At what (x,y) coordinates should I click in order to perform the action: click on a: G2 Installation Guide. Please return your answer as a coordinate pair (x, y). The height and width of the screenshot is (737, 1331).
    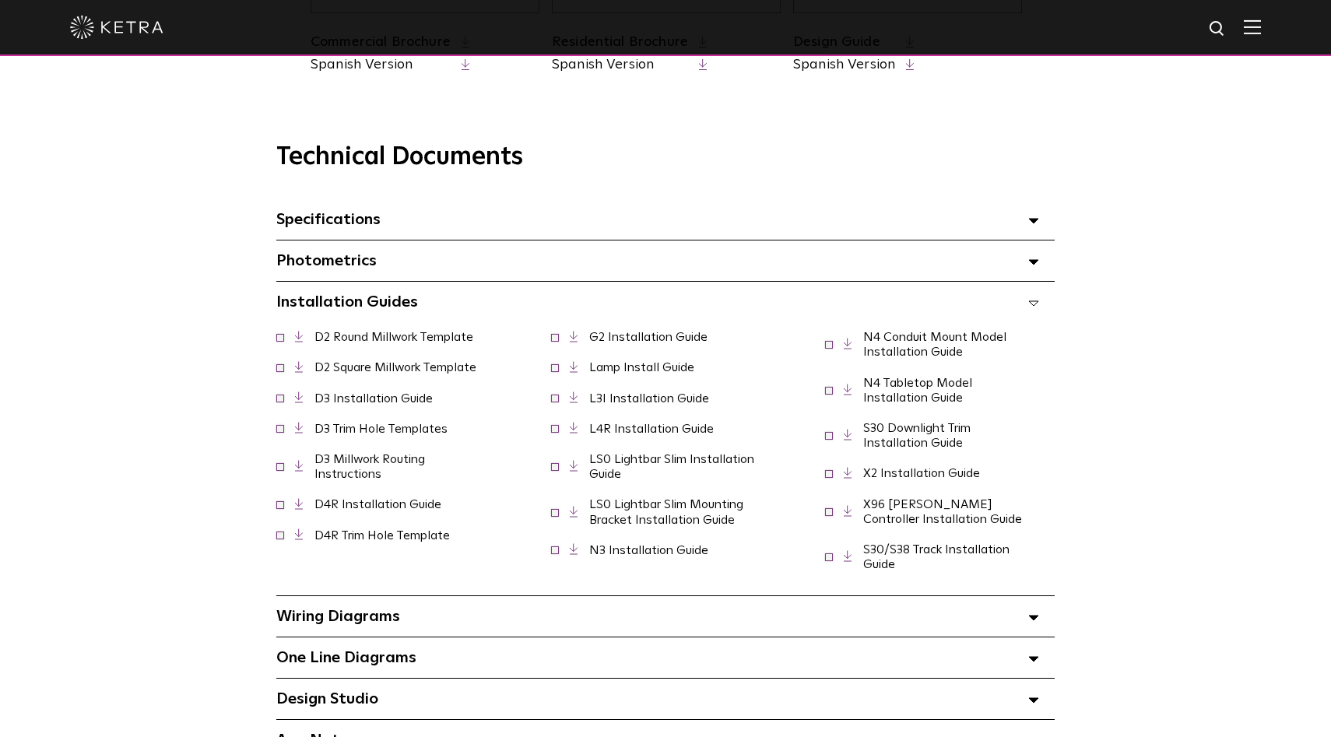
    Looking at the image, I should click on (648, 337).